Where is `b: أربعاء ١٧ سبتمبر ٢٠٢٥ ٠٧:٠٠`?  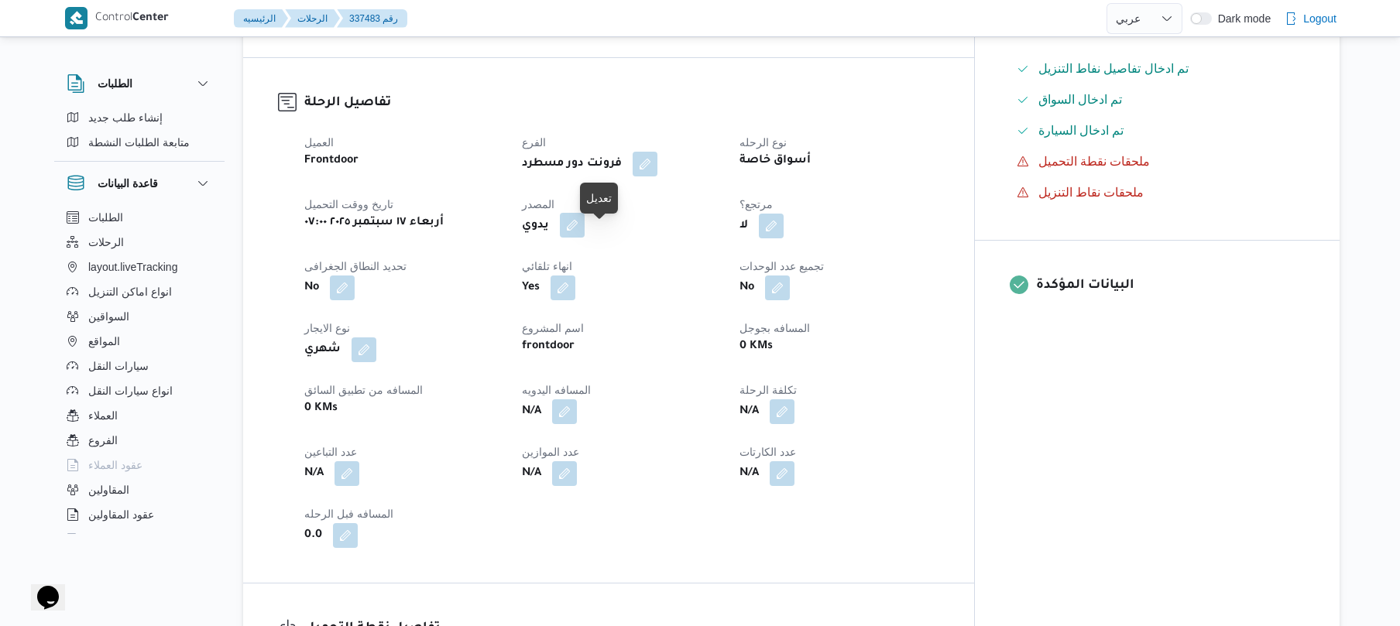 b: أربعاء ١٧ سبتمبر ٢٠٢٥ ٠٧:٠٠ is located at coordinates (374, 223).